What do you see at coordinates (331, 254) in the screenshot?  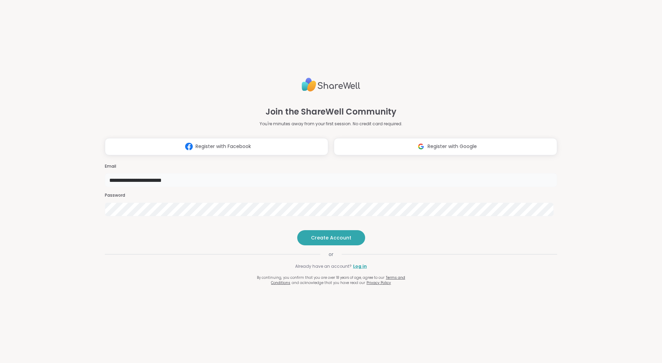 I see `span: or` at bounding box center [331, 254].